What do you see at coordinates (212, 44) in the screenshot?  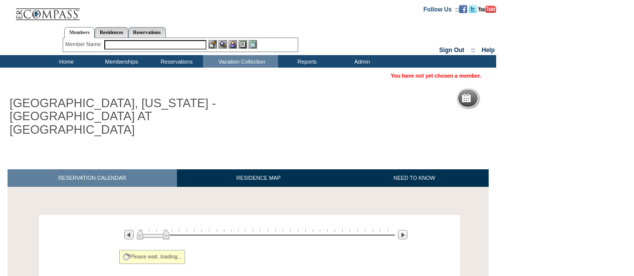 I see `img: b_edit.gif` at bounding box center [212, 44].